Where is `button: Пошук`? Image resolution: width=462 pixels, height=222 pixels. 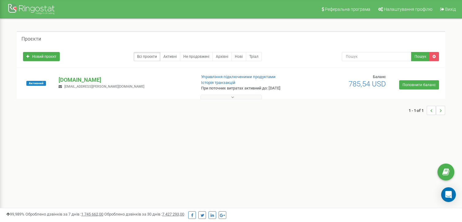 button: Пошук is located at coordinates (421, 56).